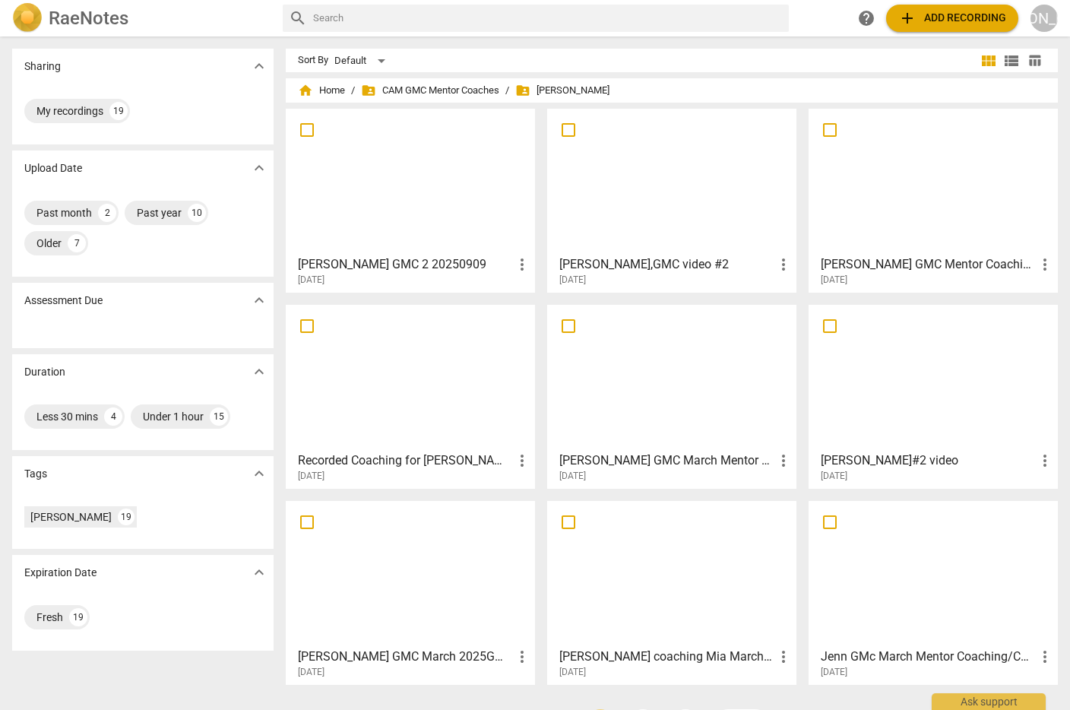  What do you see at coordinates (321, 90) in the screenshot?
I see `span: Home` at bounding box center [321, 90].